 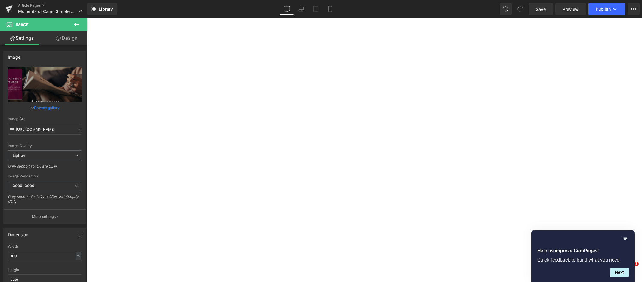 What do you see at coordinates (47, 11) in the screenshot?
I see `span: Moments of Calm: Simple Self-Care Rituals for World Mental Health Day` at bounding box center [47, 11].